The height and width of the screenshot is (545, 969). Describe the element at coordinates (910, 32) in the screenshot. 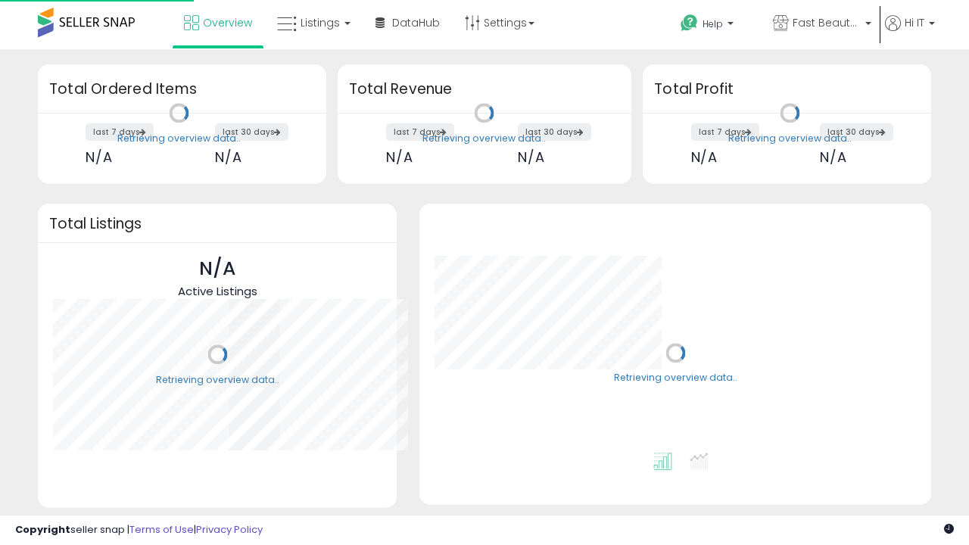

I see `a: Hi IT` at that location.